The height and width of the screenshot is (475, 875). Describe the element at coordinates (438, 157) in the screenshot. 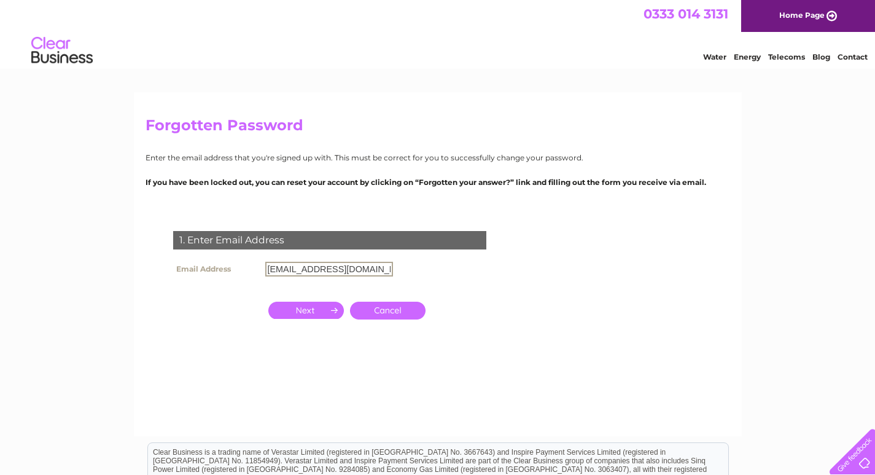

I see `p: Enter the email address that you're signed up with. This must be correct for you to successfully ...` at that location.